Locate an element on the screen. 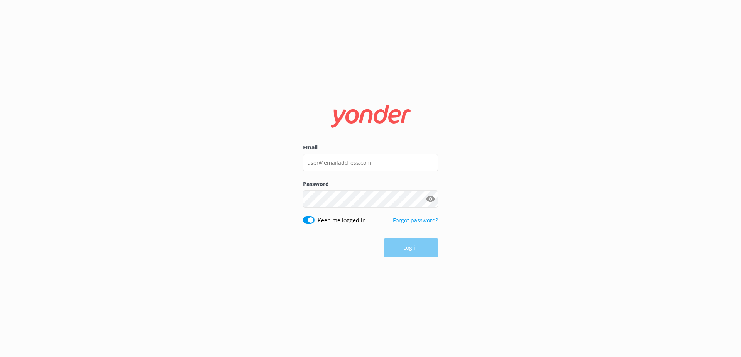  button: Show password is located at coordinates (430, 199).